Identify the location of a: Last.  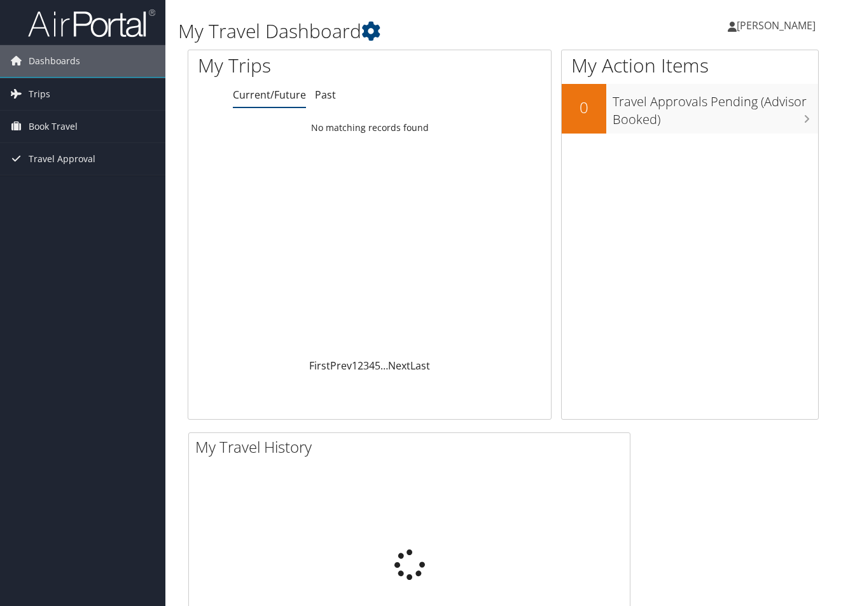
(420, 366).